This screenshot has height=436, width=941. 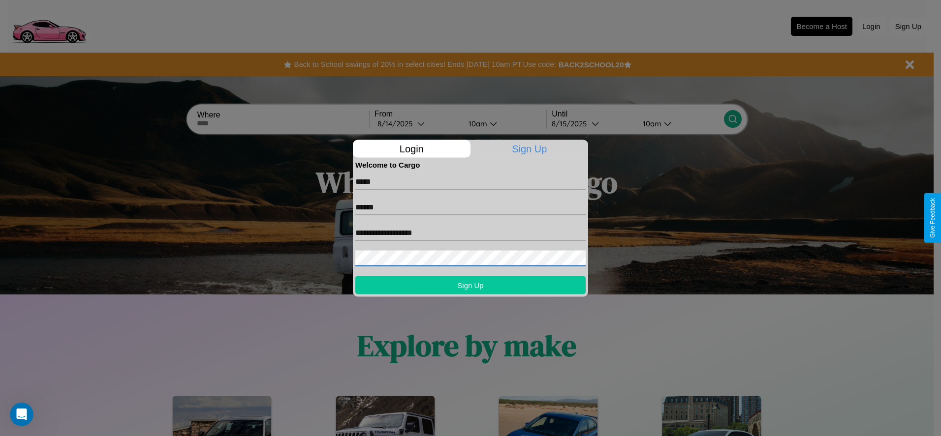 What do you see at coordinates (470, 285) in the screenshot?
I see `button: Sign Up` at bounding box center [470, 285].